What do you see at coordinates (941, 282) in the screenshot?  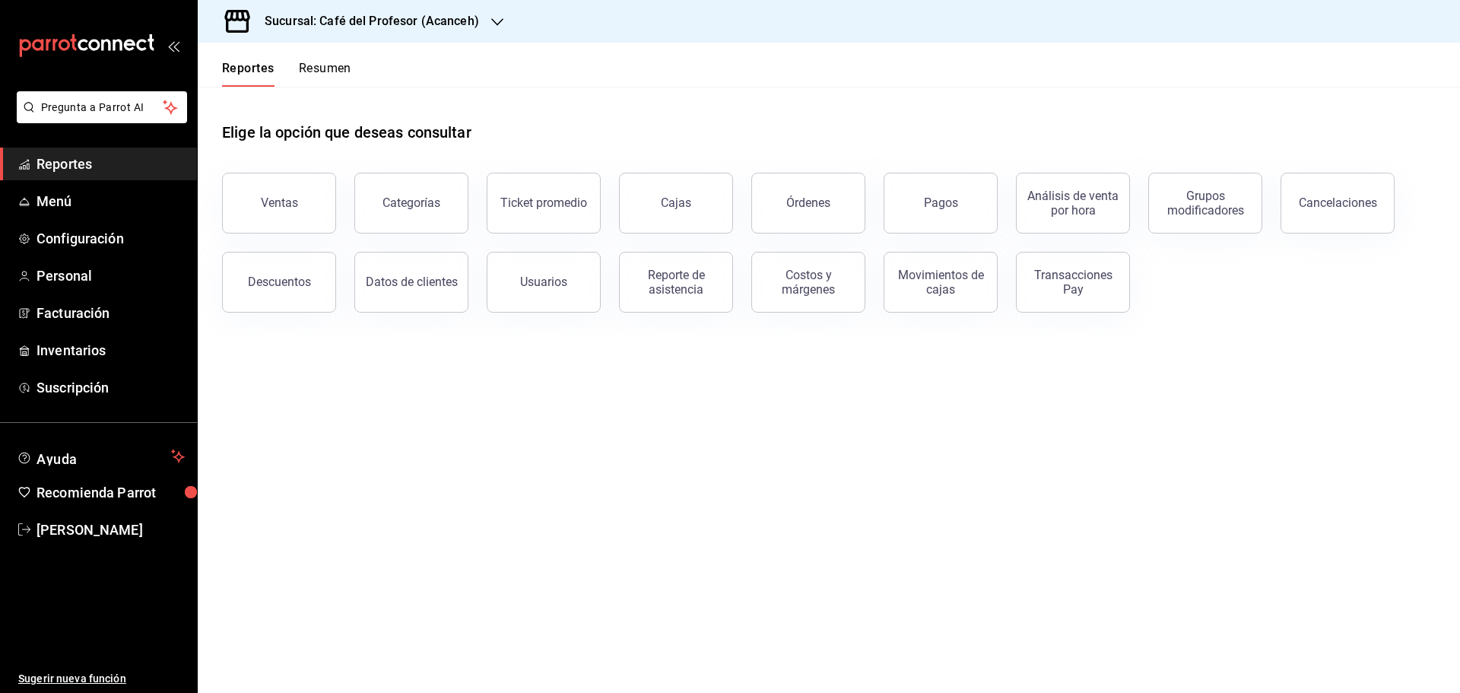 I see `div: Movimientos de cajas` at bounding box center [941, 282].